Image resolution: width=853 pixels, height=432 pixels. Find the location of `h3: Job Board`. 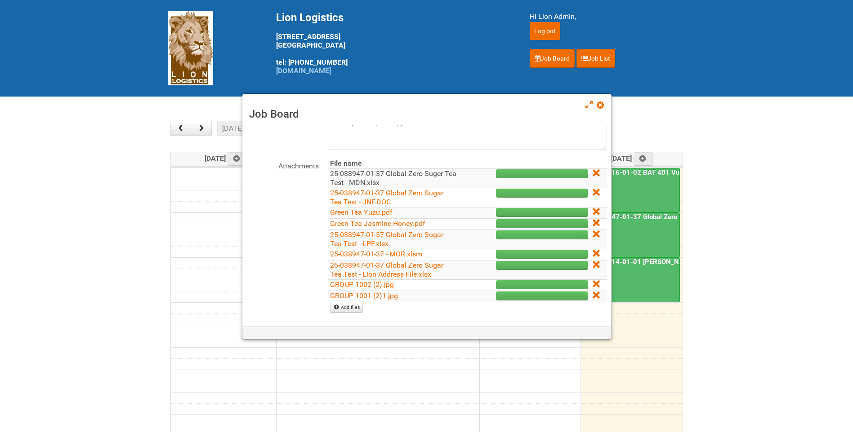

h3: Job Board is located at coordinates (427, 114).